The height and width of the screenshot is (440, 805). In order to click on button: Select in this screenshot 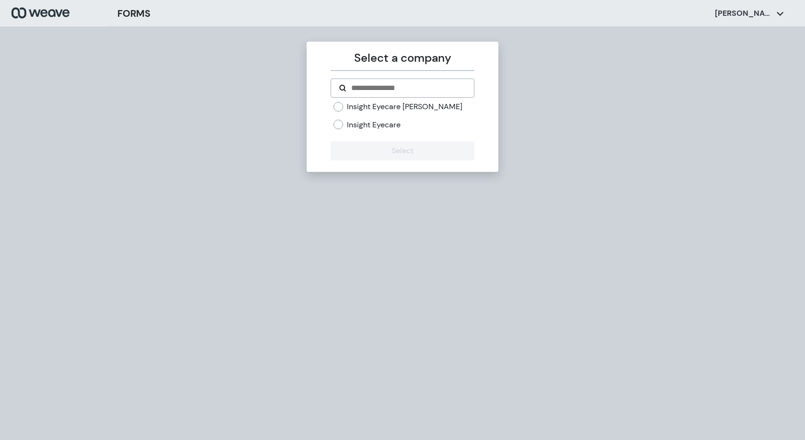, I will do `click(402, 151)`.